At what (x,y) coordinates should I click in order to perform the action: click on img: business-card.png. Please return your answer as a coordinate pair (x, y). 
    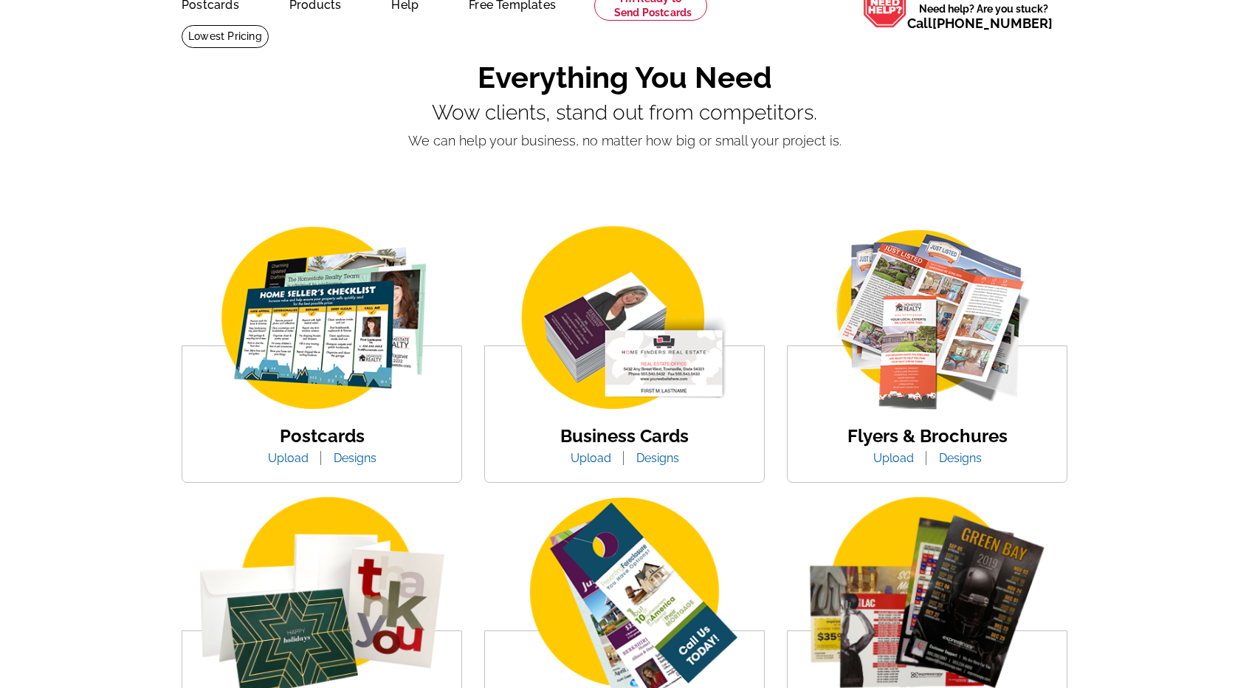
    Looking at the image, I should click on (624, 319).